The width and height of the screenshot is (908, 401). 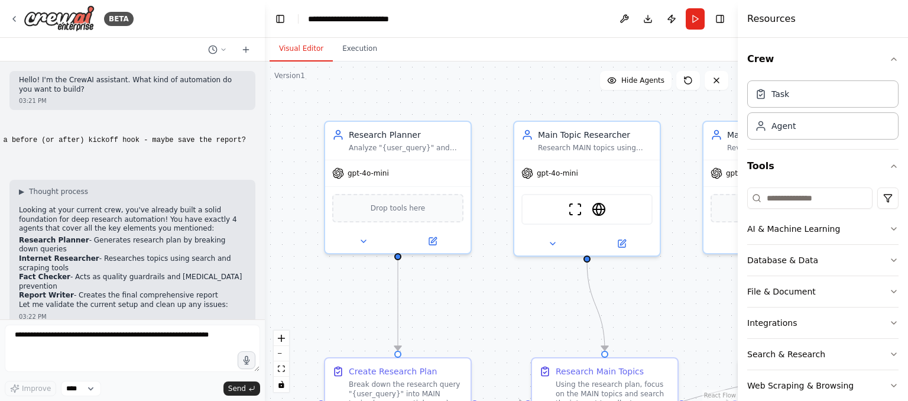 I want to click on div: Task, so click(x=781, y=94).